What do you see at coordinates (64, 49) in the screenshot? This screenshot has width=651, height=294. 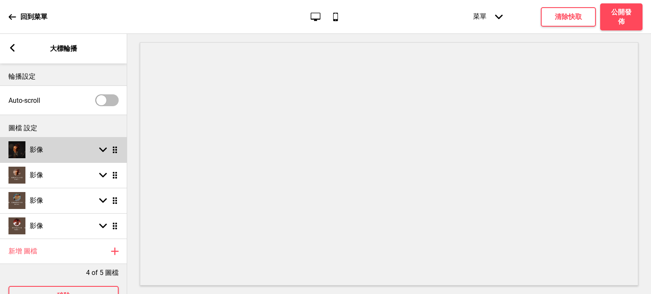 I see `p: 大標輪播` at bounding box center [64, 49].